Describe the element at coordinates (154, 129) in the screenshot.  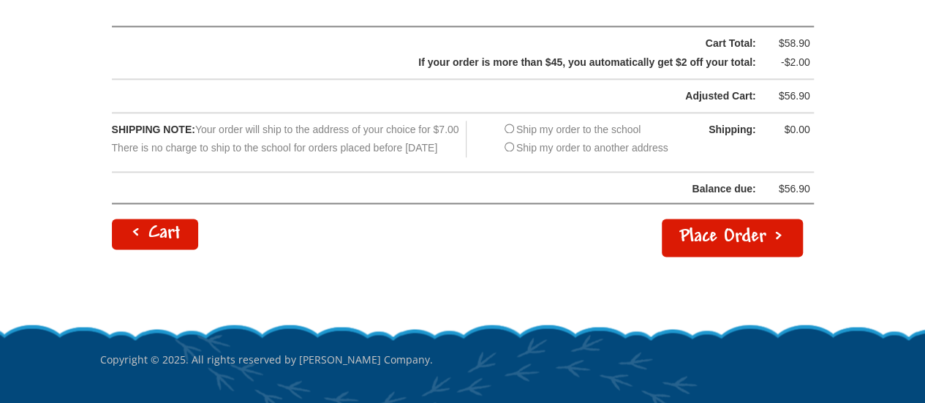
I see `span: SHIPPING NOTE:` at that location.